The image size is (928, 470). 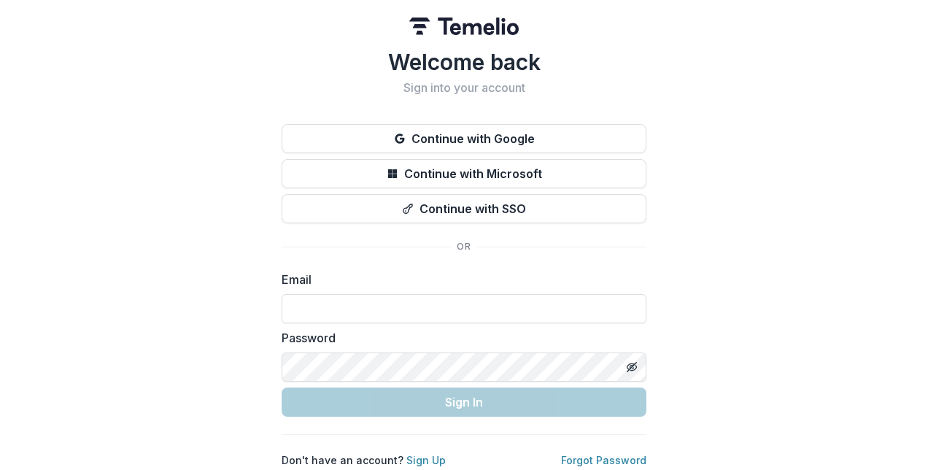 I want to click on label: Password, so click(x=460, y=338).